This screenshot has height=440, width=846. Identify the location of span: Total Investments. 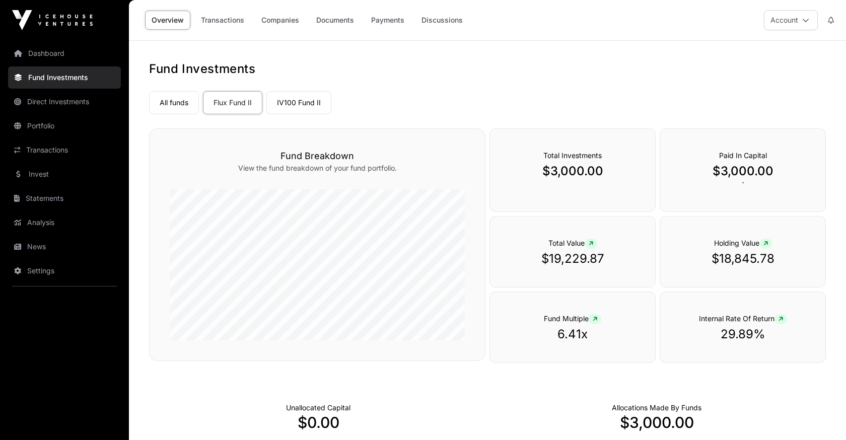
(572, 155).